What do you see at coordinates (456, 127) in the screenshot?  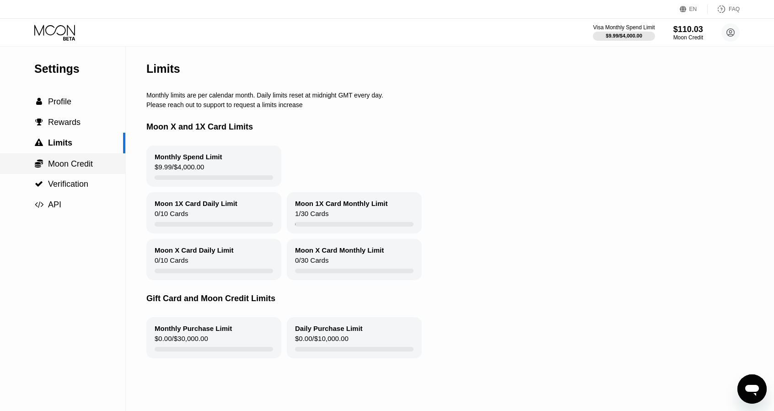 I see `div: Moon X and 1X Card Limits` at bounding box center [456, 127].